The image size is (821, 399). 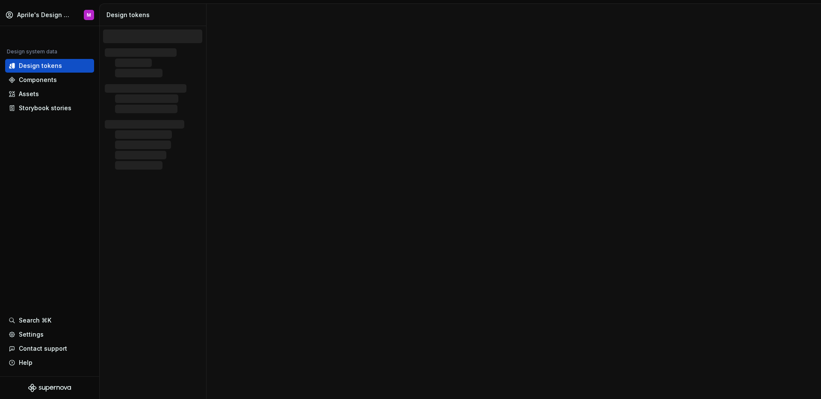 I want to click on div: Aprile's Design System, so click(x=44, y=15).